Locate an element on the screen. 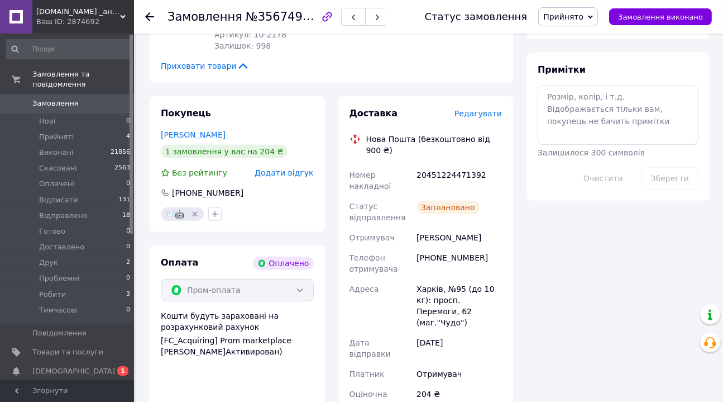 The width and height of the screenshot is (723, 402). div: Повернутися назад is located at coordinates (150, 17).